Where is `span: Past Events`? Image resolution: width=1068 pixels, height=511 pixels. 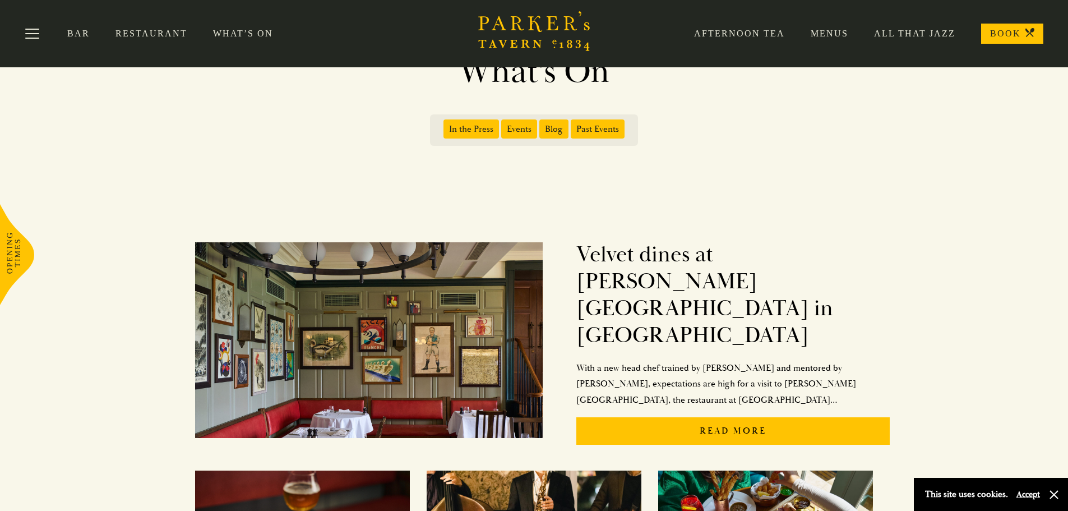 span: Past Events is located at coordinates (598, 129).